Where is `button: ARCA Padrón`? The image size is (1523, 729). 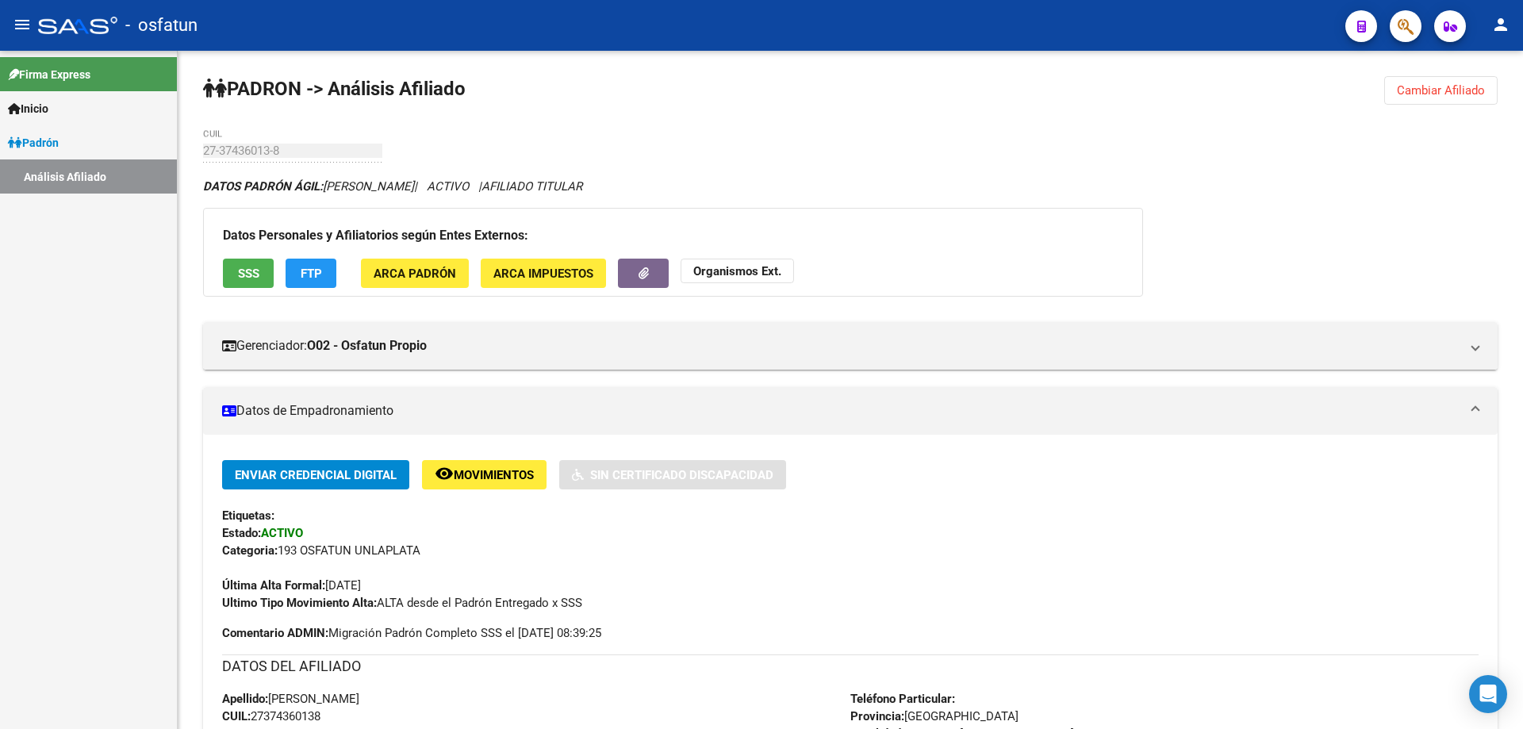 button: ARCA Padrón is located at coordinates (415, 273).